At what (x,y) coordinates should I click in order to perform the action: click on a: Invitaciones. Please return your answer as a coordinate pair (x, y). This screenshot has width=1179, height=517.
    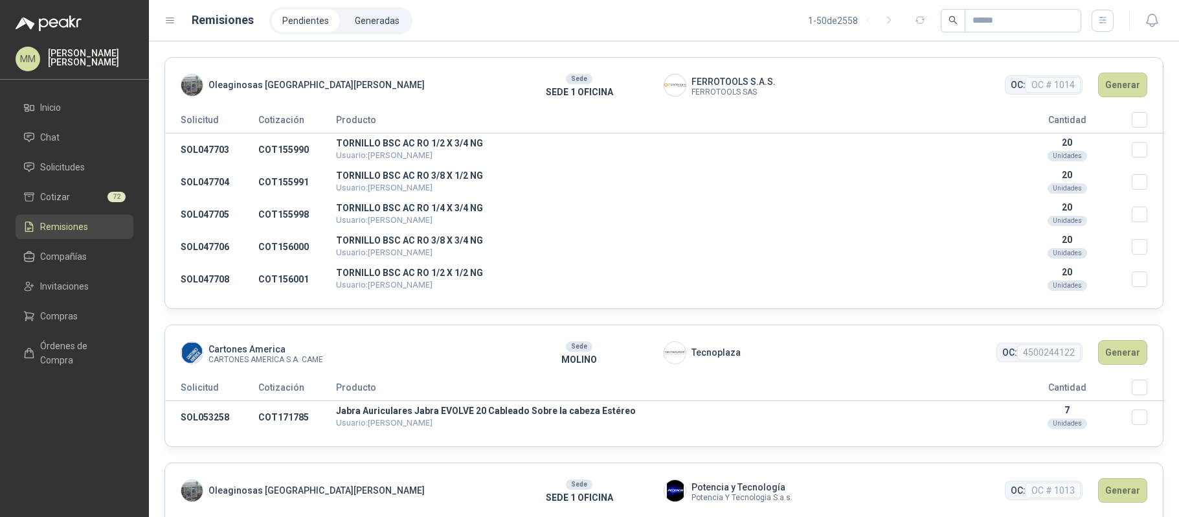
    Looking at the image, I should click on (74, 286).